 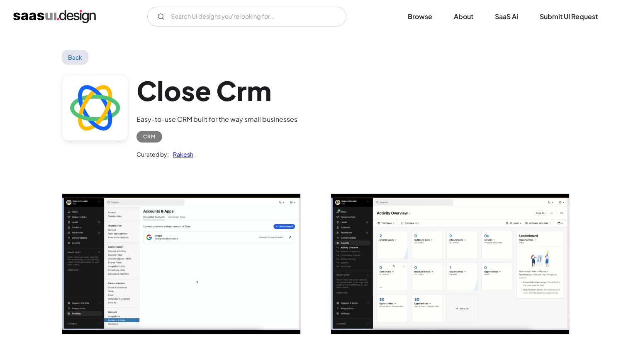 What do you see at coordinates (181, 154) in the screenshot?
I see `a: Rakesh` at bounding box center [181, 154].